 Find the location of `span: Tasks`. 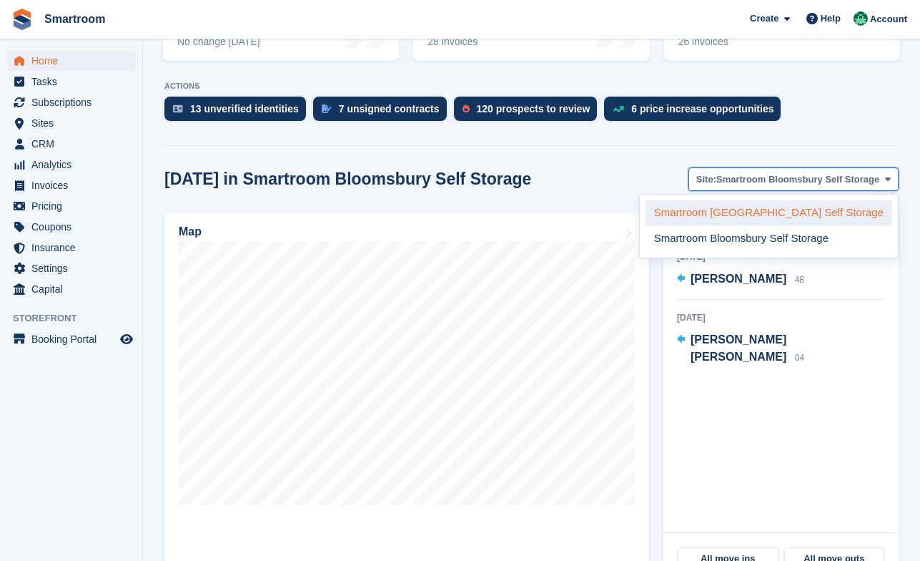

span: Tasks is located at coordinates (74, 82).